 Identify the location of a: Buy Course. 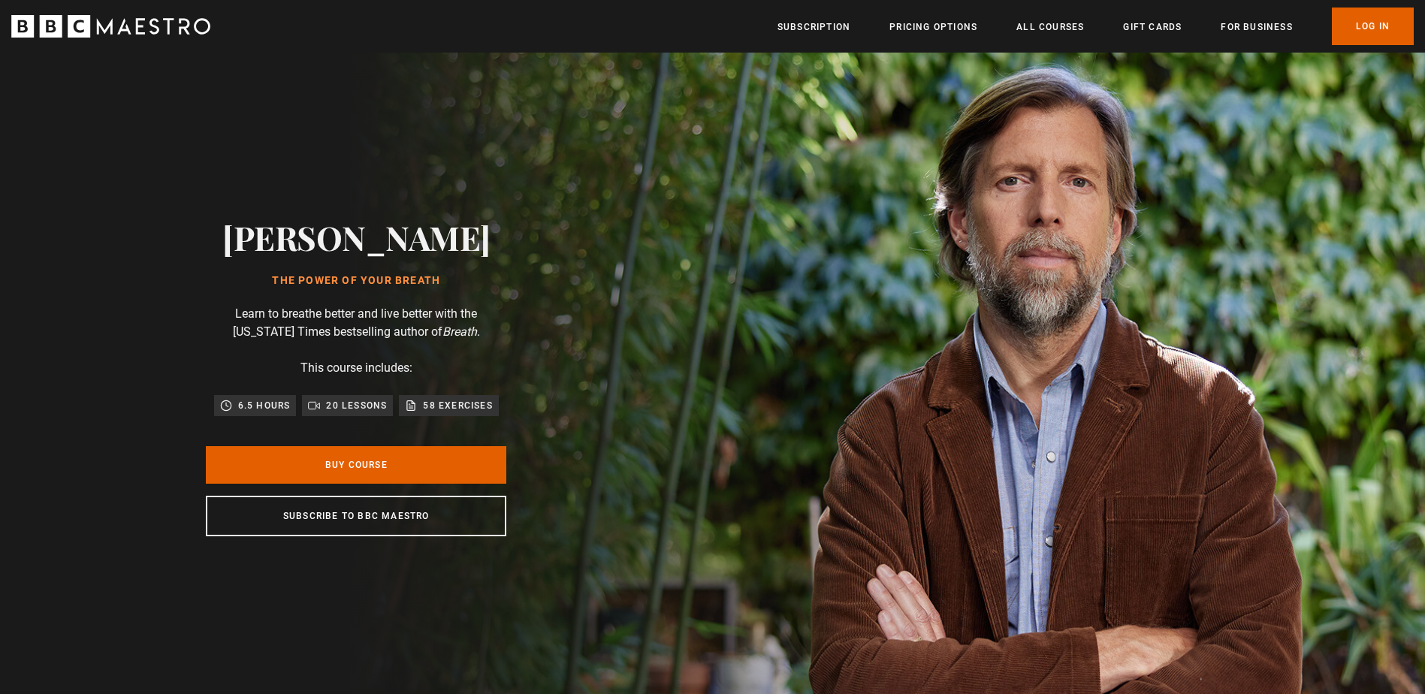
(356, 465).